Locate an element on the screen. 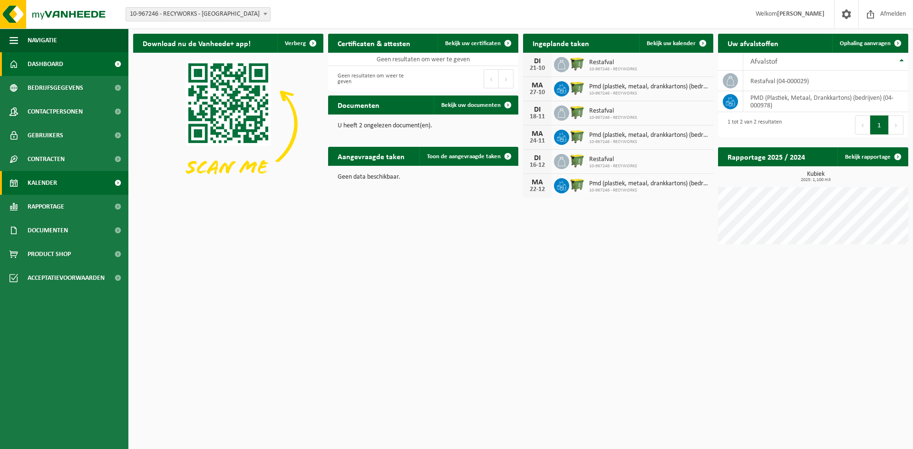 Image resolution: width=913 pixels, height=449 pixels. span: Product Shop is located at coordinates (49, 254).